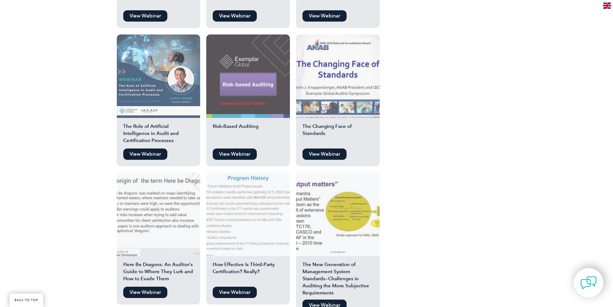 The height and width of the screenshot is (307, 613). I want to click on h2: The Changing Face of Standards, so click(338, 134).